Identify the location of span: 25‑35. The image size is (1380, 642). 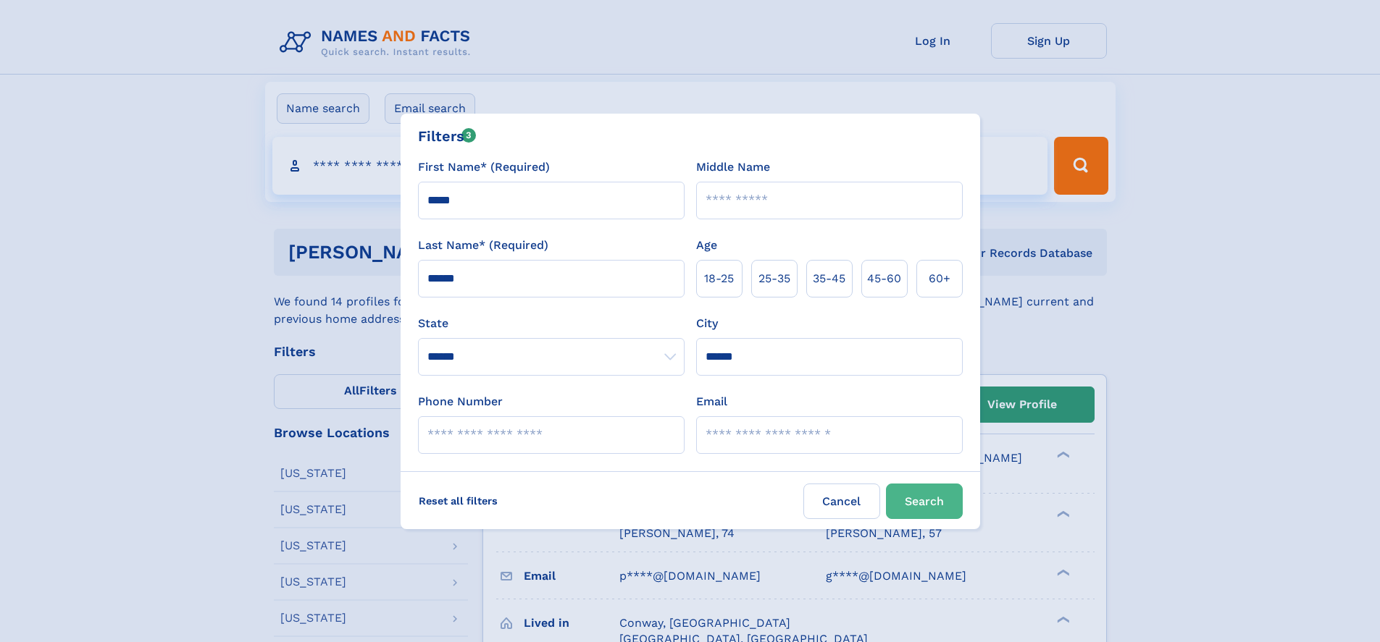
(774, 279).